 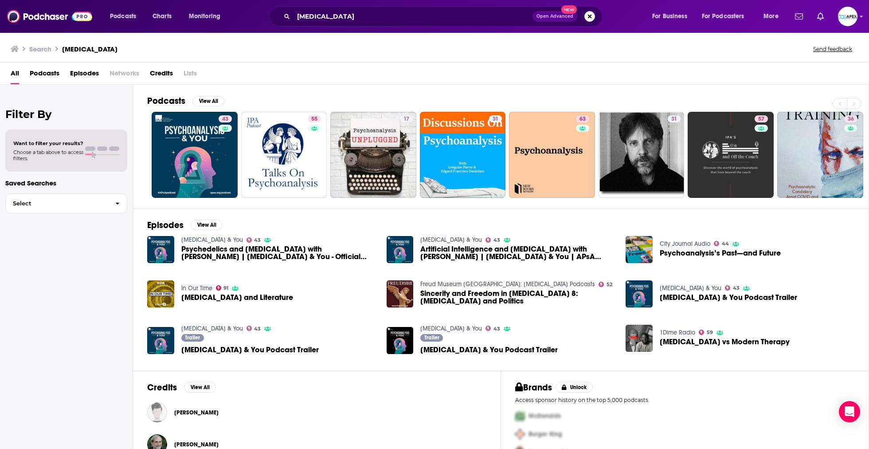 What do you see at coordinates (162, 16) in the screenshot?
I see `span: Charts` at bounding box center [162, 16].